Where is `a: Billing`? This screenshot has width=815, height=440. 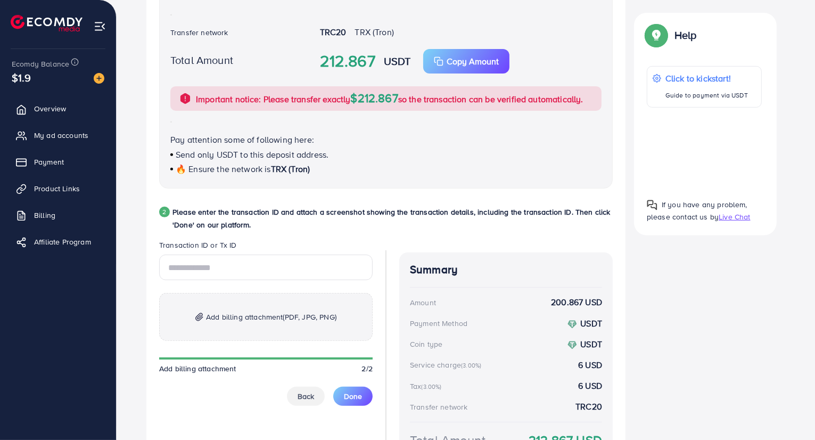 a: Billing is located at coordinates (58, 215).